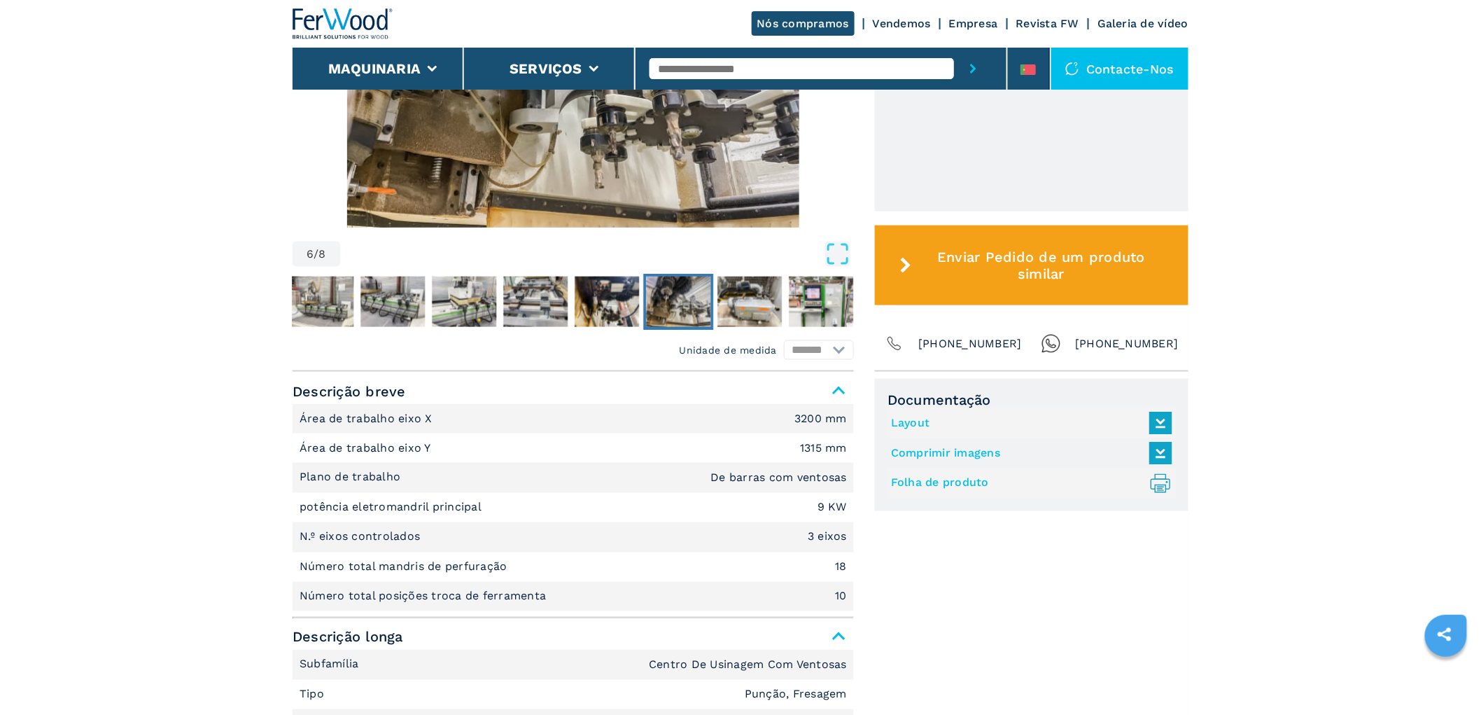  What do you see at coordinates (310, 254) in the screenshot?
I see `span: 6` at bounding box center [310, 254].